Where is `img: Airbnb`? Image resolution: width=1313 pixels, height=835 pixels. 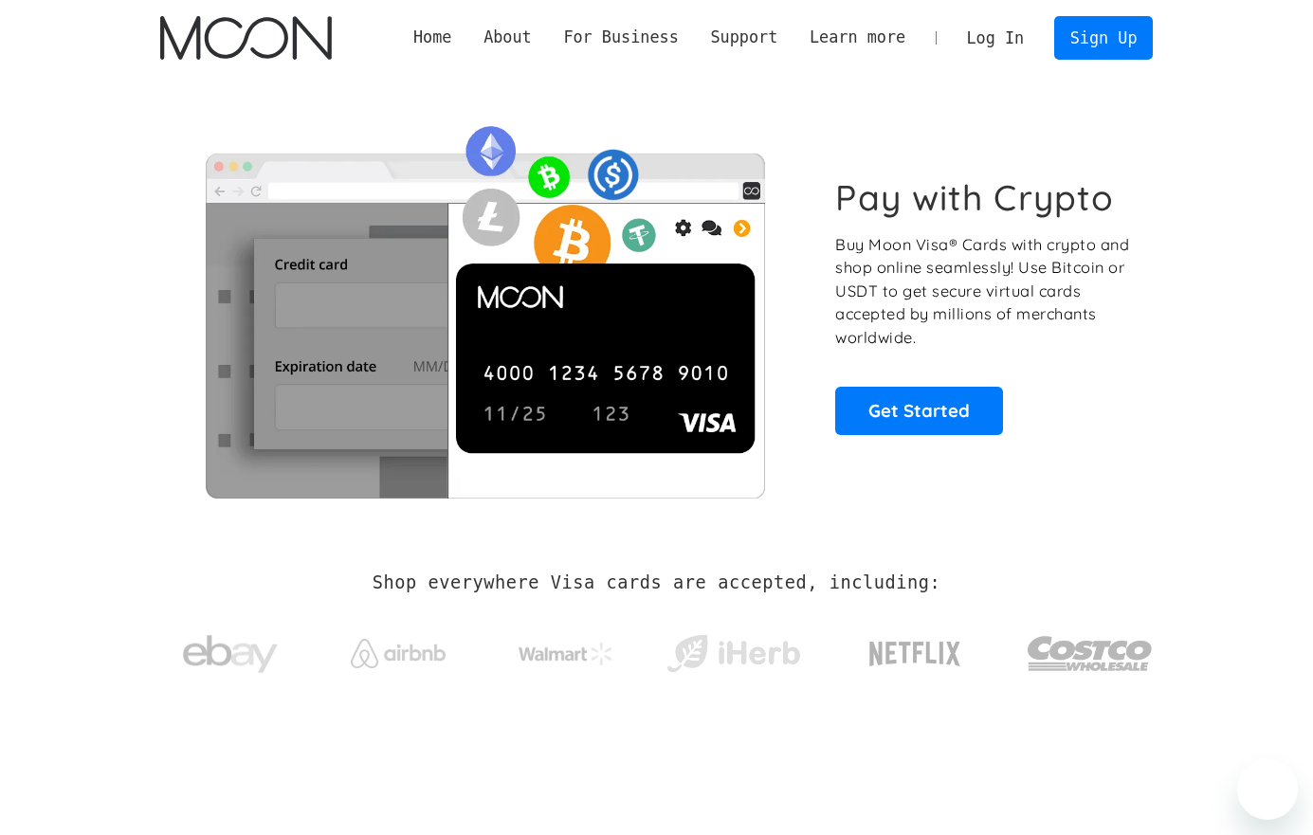 img: Airbnb is located at coordinates (398, 653).